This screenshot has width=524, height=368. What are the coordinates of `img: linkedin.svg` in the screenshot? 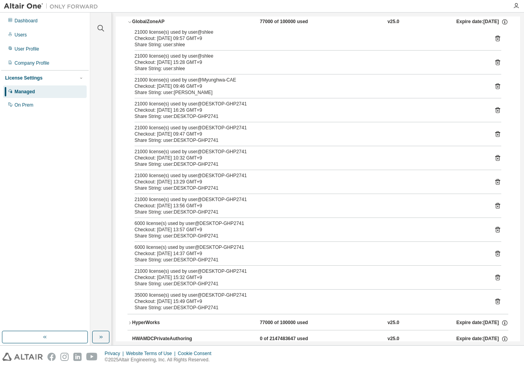 It's located at (77, 357).